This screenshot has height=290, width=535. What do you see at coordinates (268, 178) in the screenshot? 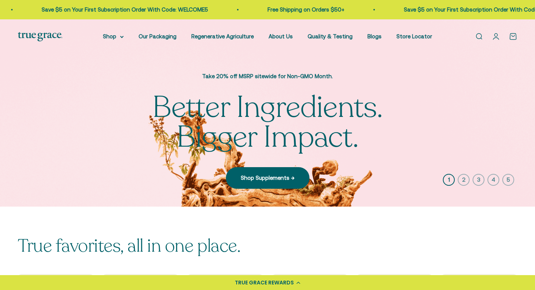
I see `a: Shop Supplements →` at bounding box center [268, 178].